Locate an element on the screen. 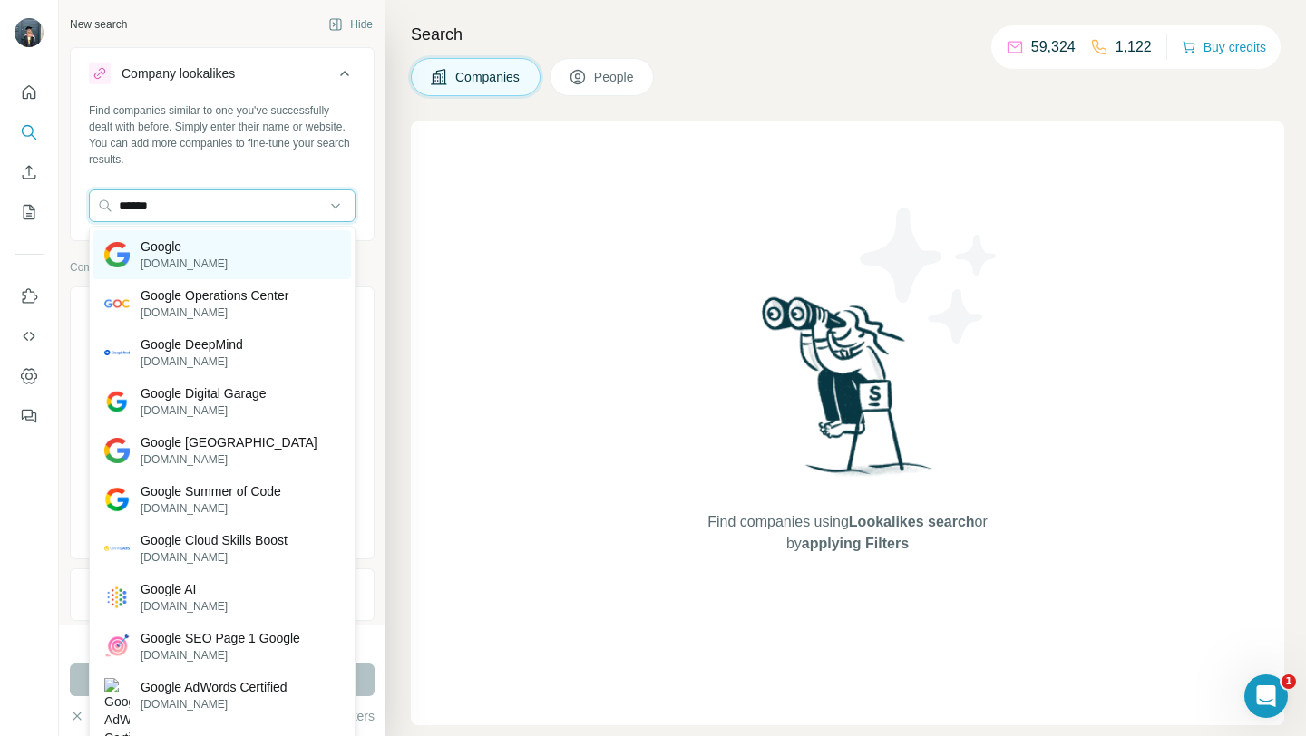 Image resolution: width=1306 pixels, height=736 pixels. img: Surfe Illustration - Woman searching with binoculars is located at coordinates (848, 393).